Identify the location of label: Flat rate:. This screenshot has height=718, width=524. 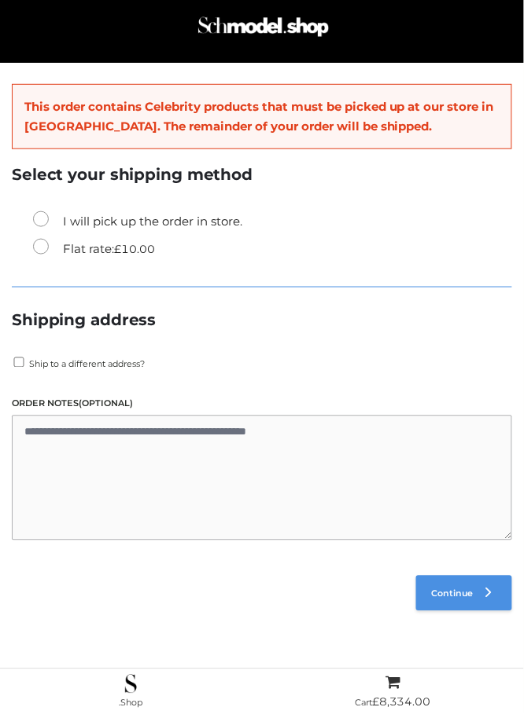
(94, 249).